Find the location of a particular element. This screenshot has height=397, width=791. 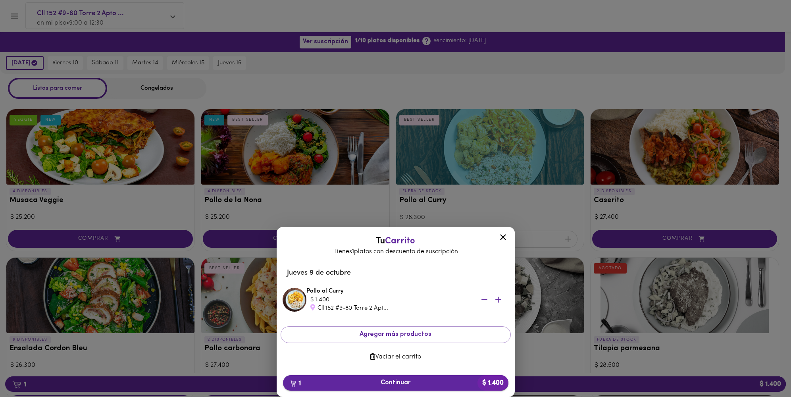

p: Tienes 1 platos con descuento de suscripción is located at coordinates (396, 252).